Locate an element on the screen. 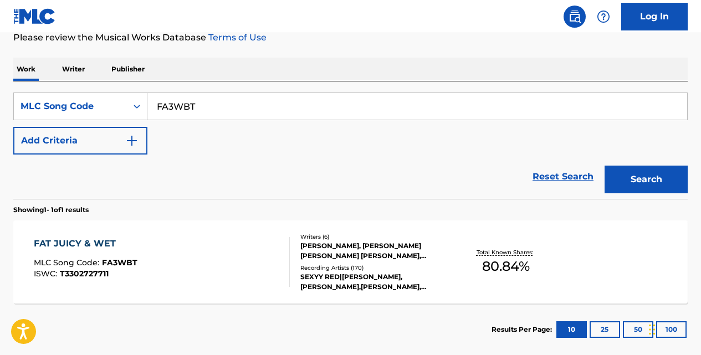  button: 25 is located at coordinates (604, 330).